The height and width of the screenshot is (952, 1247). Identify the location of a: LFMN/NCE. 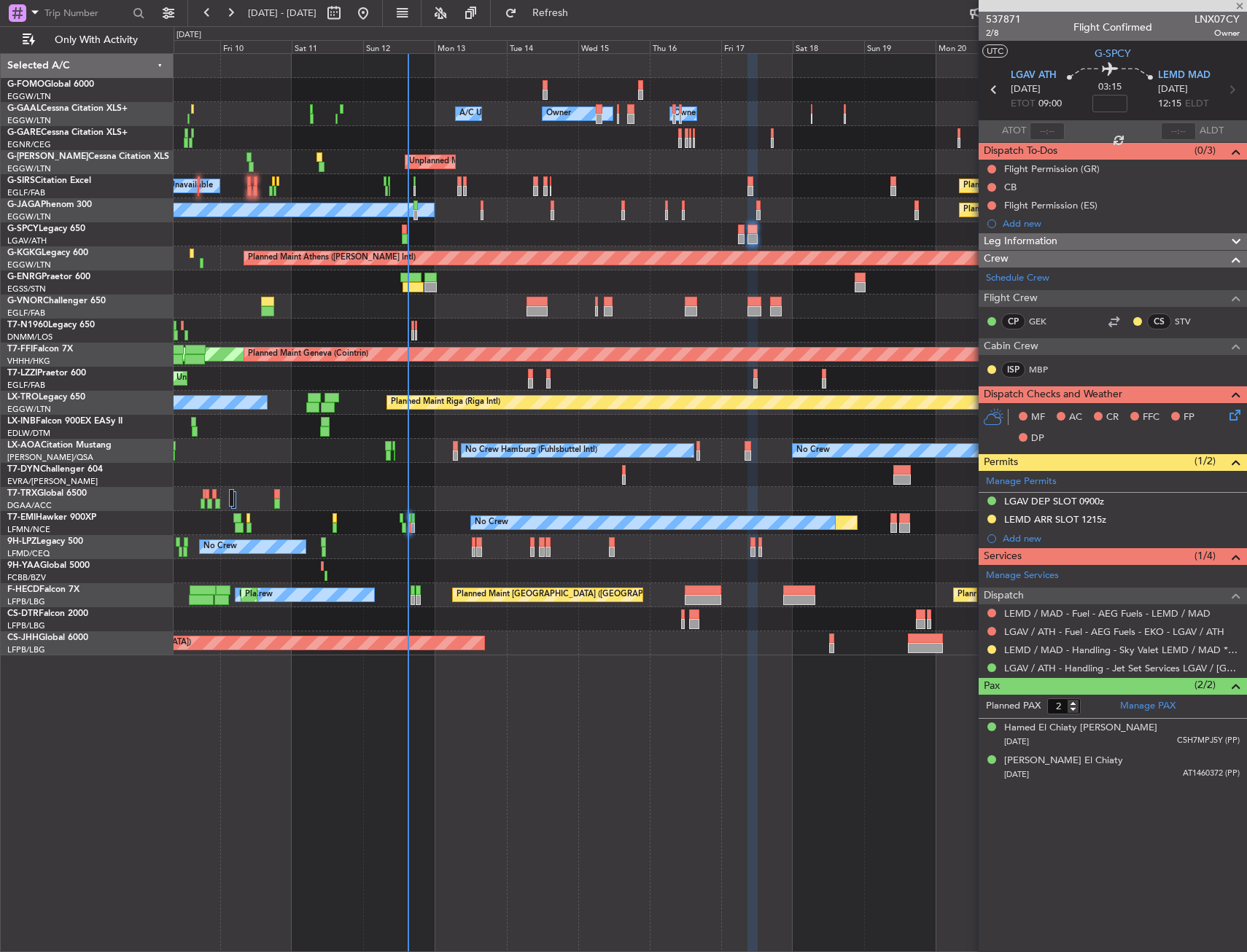
(29, 529).